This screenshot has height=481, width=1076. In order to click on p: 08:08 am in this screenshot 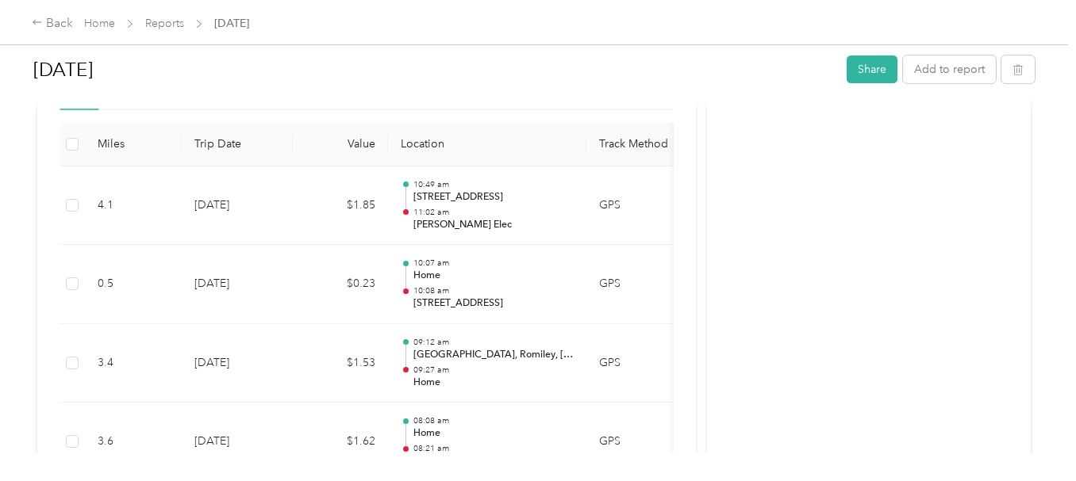, I will do `click(493, 421)`.